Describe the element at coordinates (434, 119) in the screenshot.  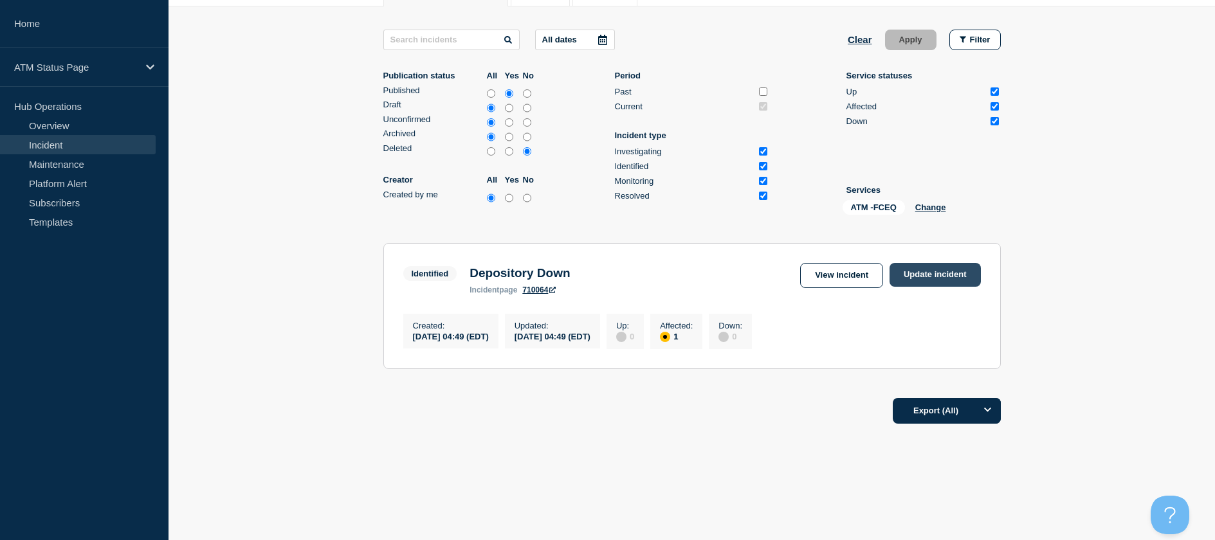
I see `div: Unconfirmed` at that location.